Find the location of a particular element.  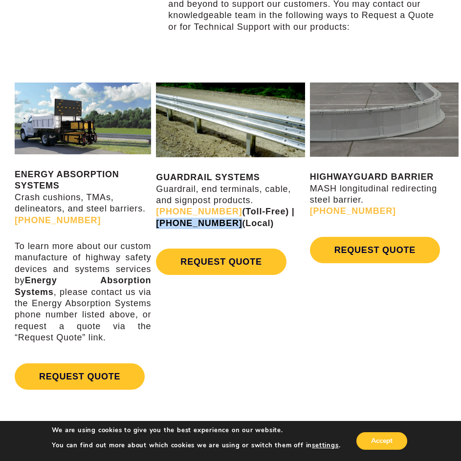

strong: ENERGY ABSORPTION SYSTEMS is located at coordinates (67, 180).